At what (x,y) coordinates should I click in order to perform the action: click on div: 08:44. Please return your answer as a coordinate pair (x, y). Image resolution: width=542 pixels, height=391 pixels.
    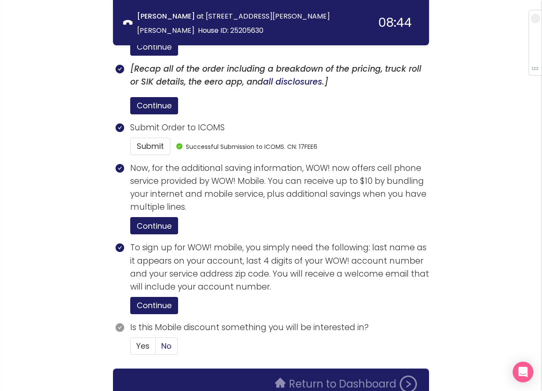
    Looking at the image, I should click on (395, 22).